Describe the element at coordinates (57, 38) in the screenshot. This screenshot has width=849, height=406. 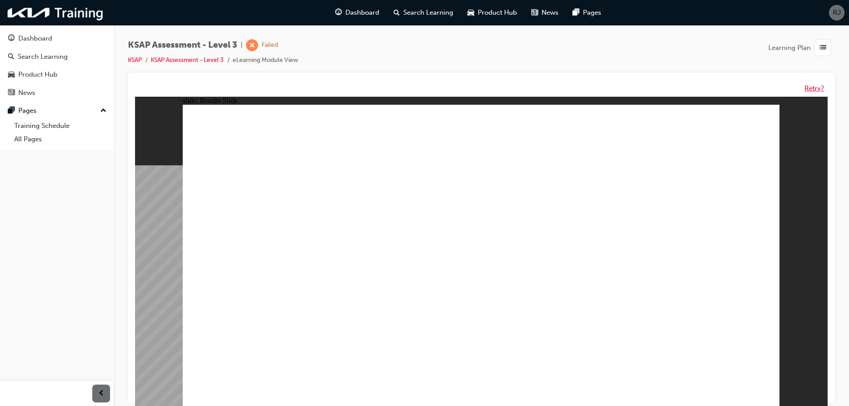
I see `a: Dashboard` at that location.